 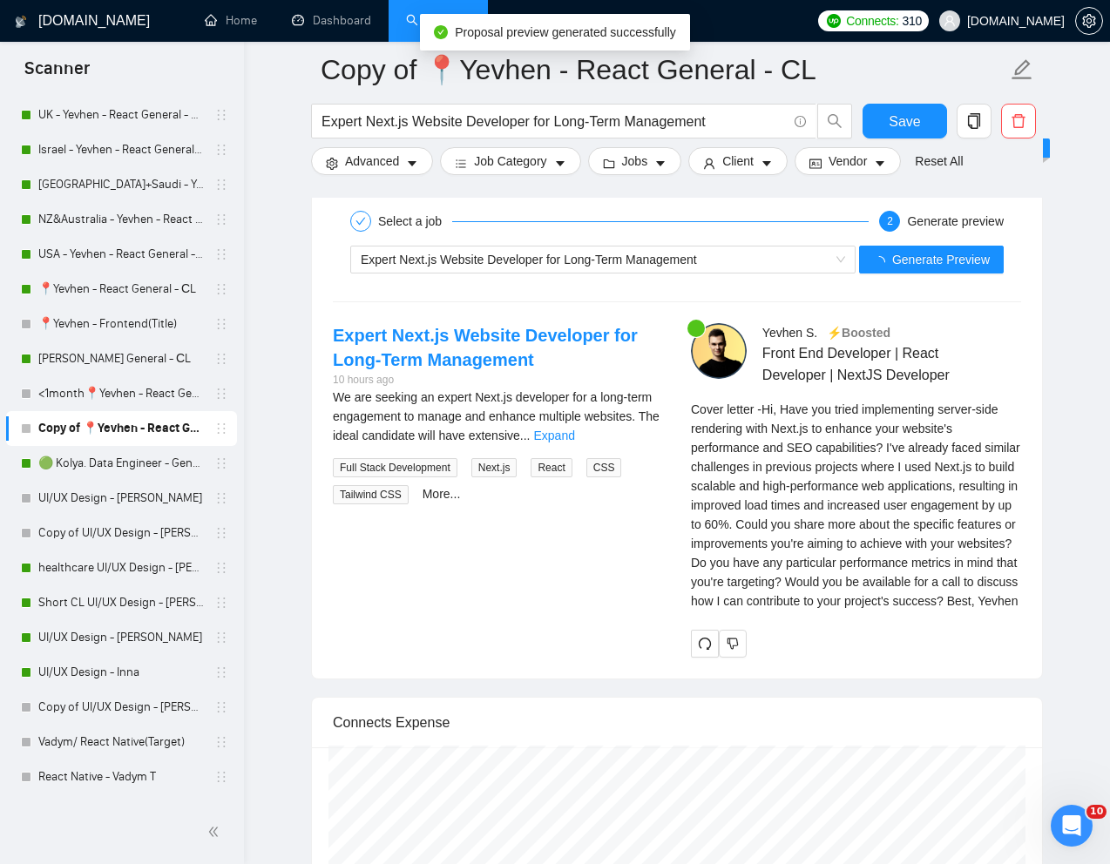 What do you see at coordinates (485, 348) in the screenshot?
I see `a: Expert Next.js Website Developer for Long-Term Management` at bounding box center [485, 348].